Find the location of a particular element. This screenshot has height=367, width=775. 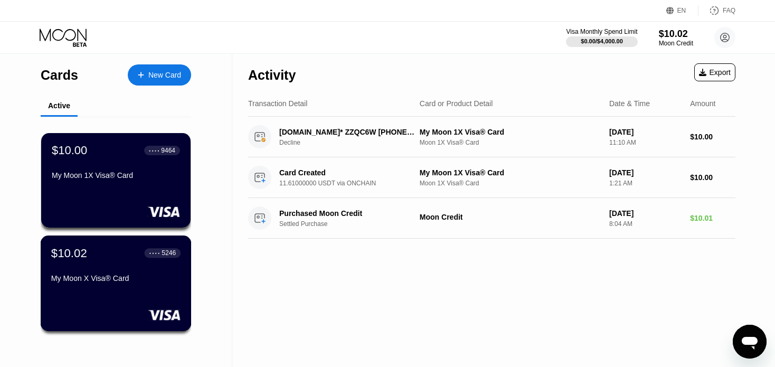

div: Activity is located at coordinates (272, 75).